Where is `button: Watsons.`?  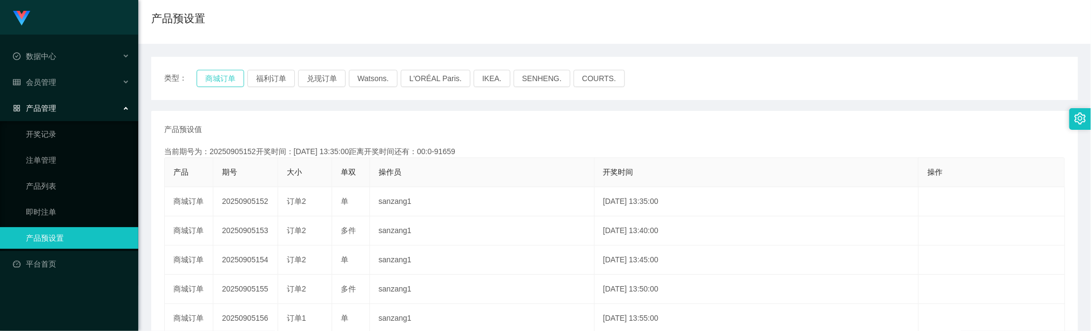 button: Watsons. is located at coordinates (373, 78).